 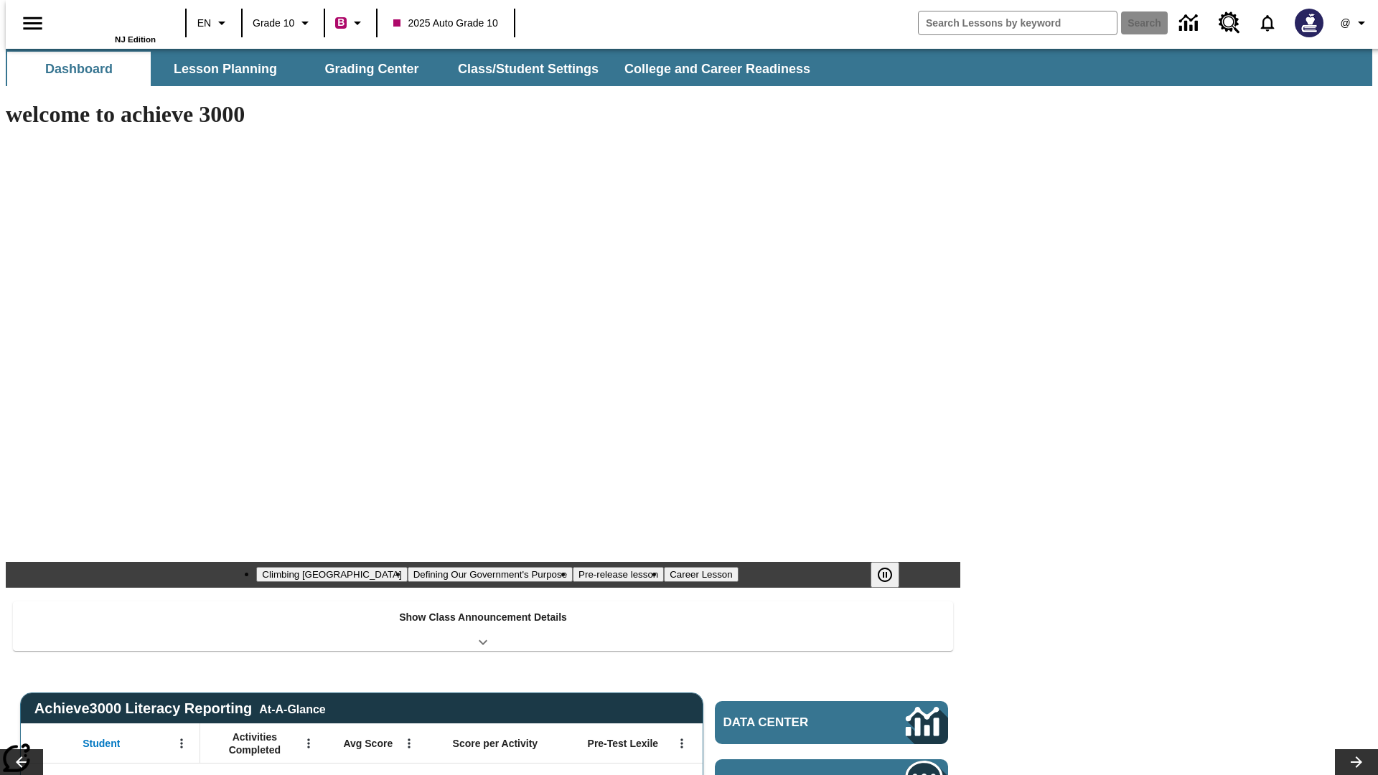 I want to click on button: Slide 2 Defining Our Government's Purpose, so click(x=490, y=574).